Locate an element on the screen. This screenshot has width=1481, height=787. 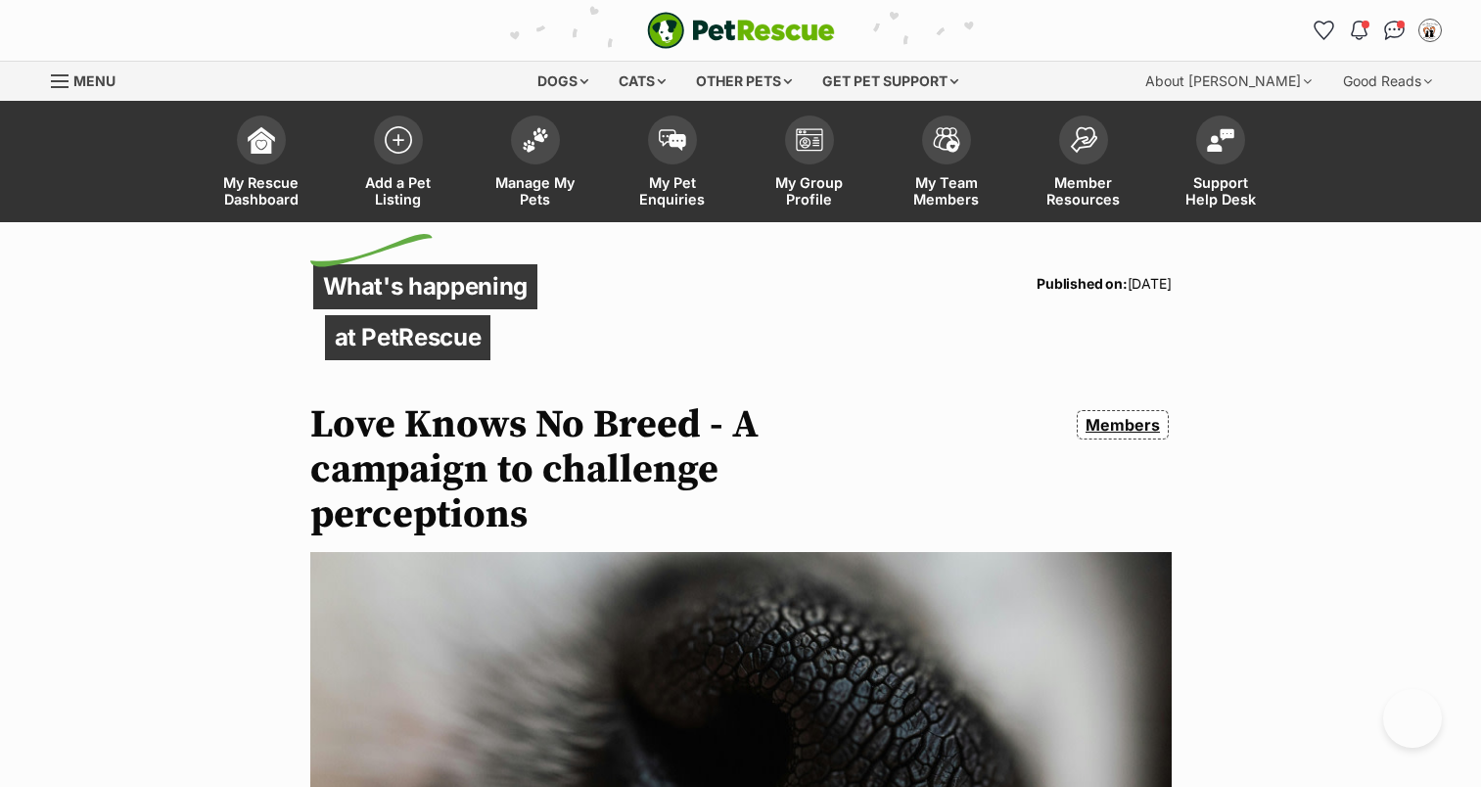
span: Support Help Desk is located at coordinates (1221, 191).